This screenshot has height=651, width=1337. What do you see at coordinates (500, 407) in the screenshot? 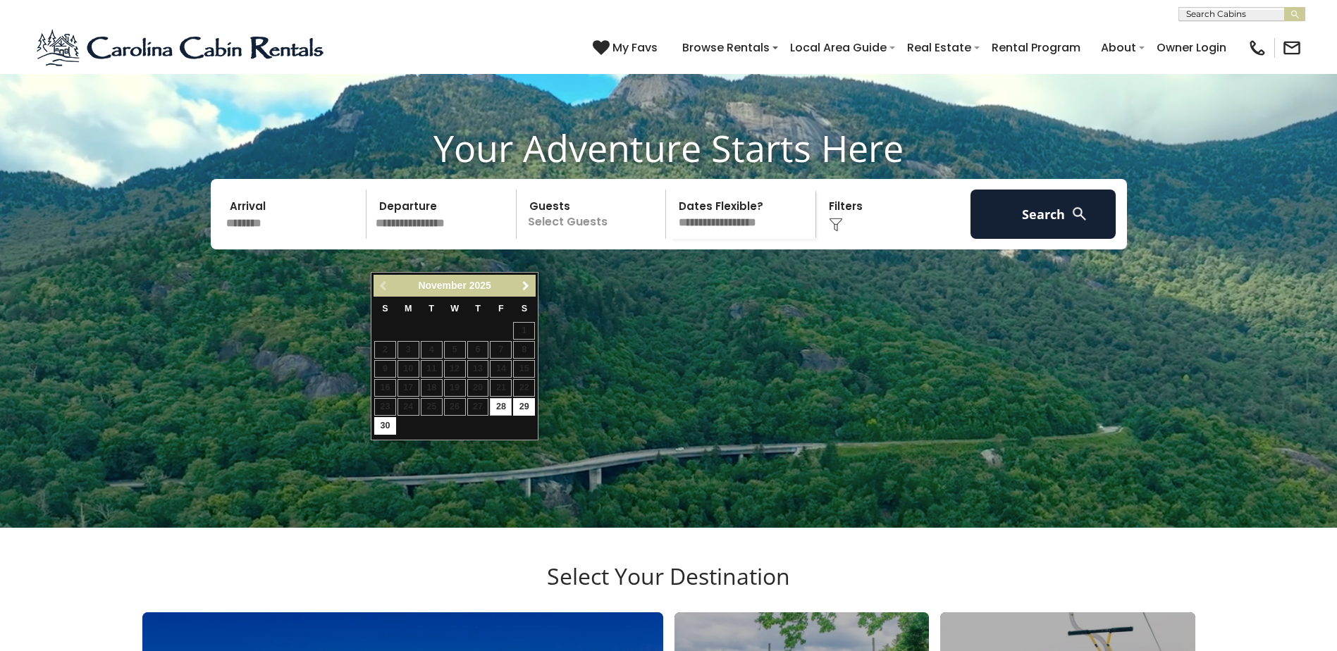
I see `a: 28` at bounding box center [500, 407].